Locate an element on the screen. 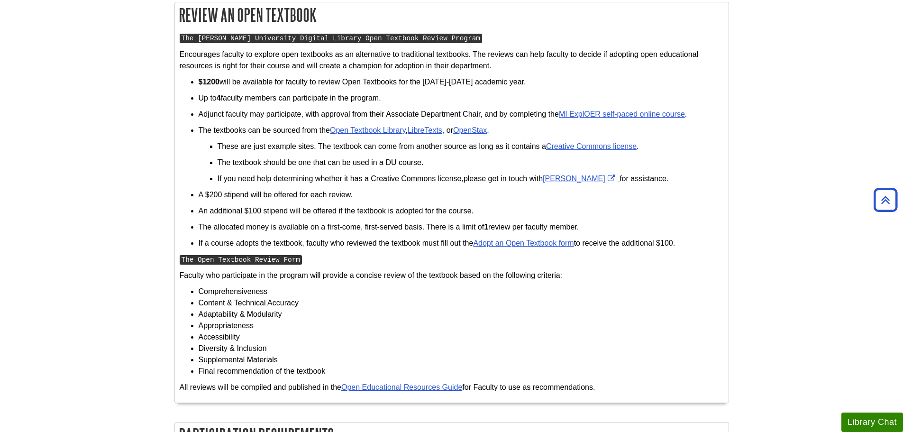 The height and width of the screenshot is (432, 903). li: Diversity & Inclusion is located at coordinates (461, 348).